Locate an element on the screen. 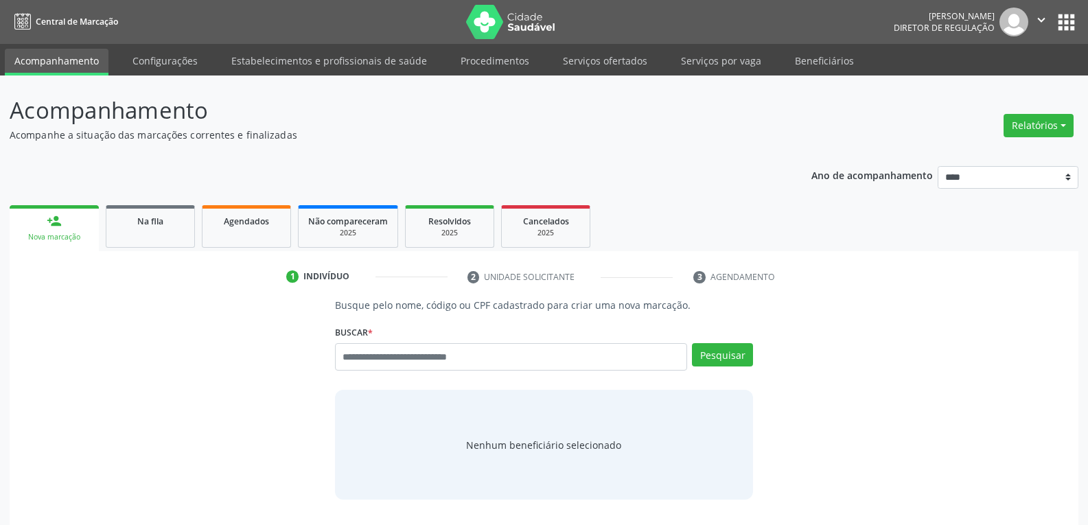  span: Cancelados is located at coordinates (546, 221).